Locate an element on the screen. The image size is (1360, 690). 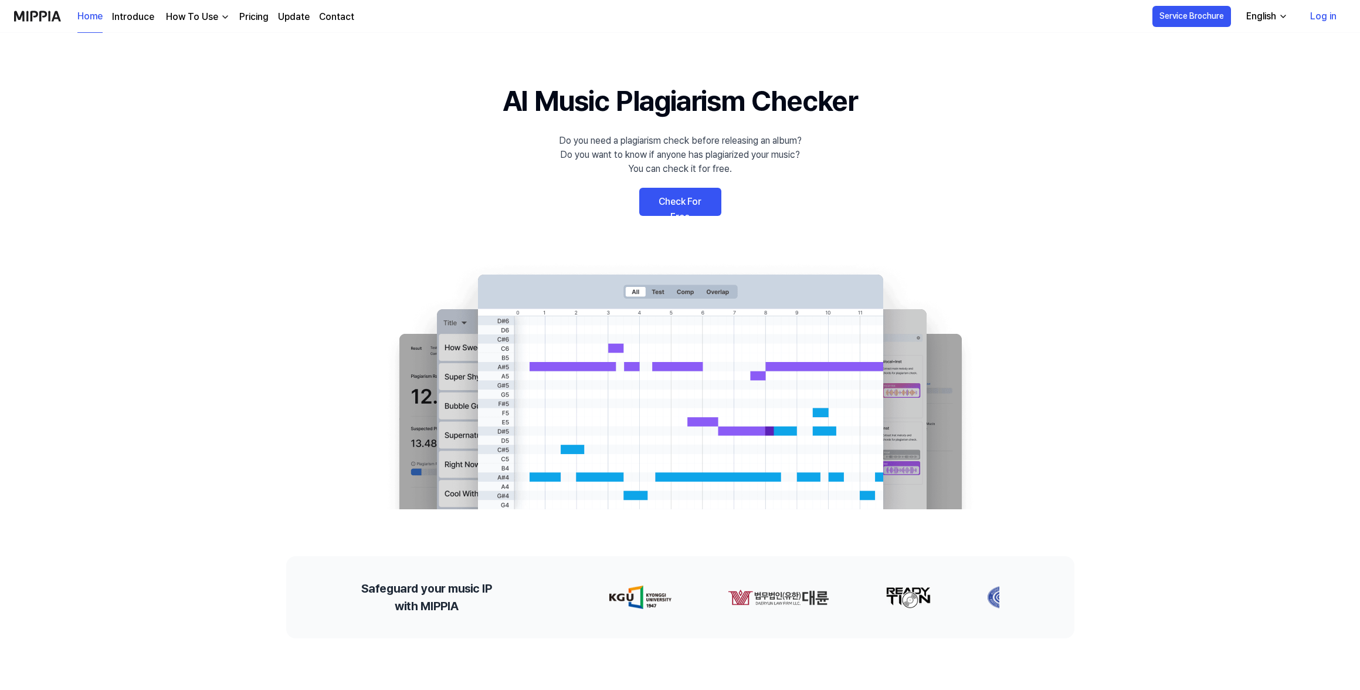
button: Service Brochure is located at coordinates (1192, 16).